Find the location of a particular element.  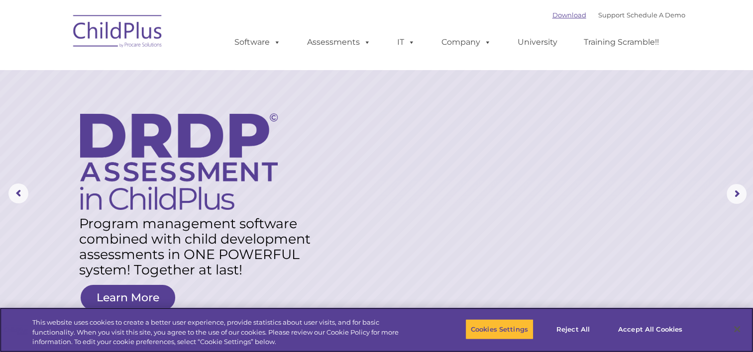

a: Learn More is located at coordinates (128, 297).